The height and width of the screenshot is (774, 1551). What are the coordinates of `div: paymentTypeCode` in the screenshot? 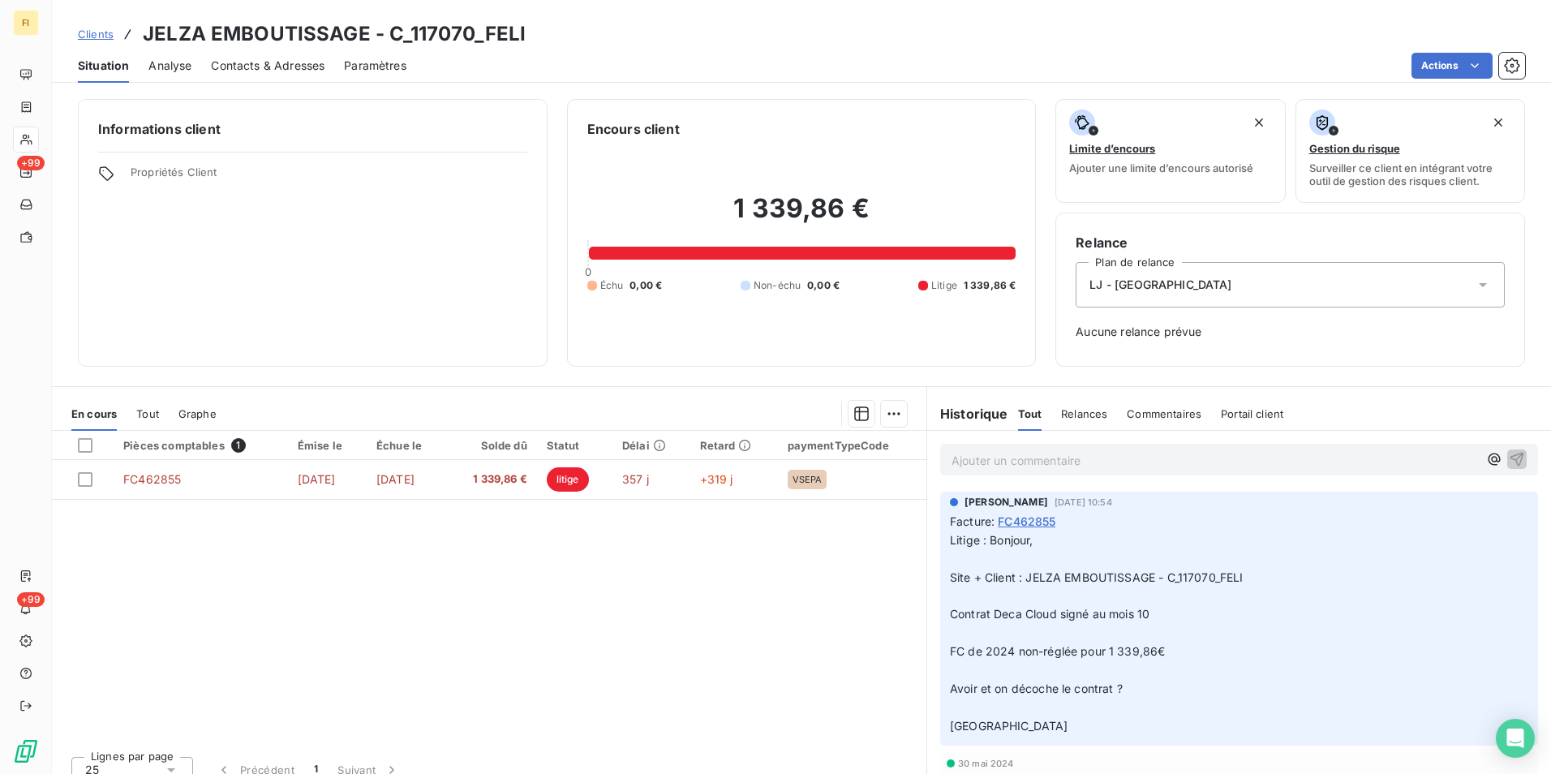 It's located at (852, 445).